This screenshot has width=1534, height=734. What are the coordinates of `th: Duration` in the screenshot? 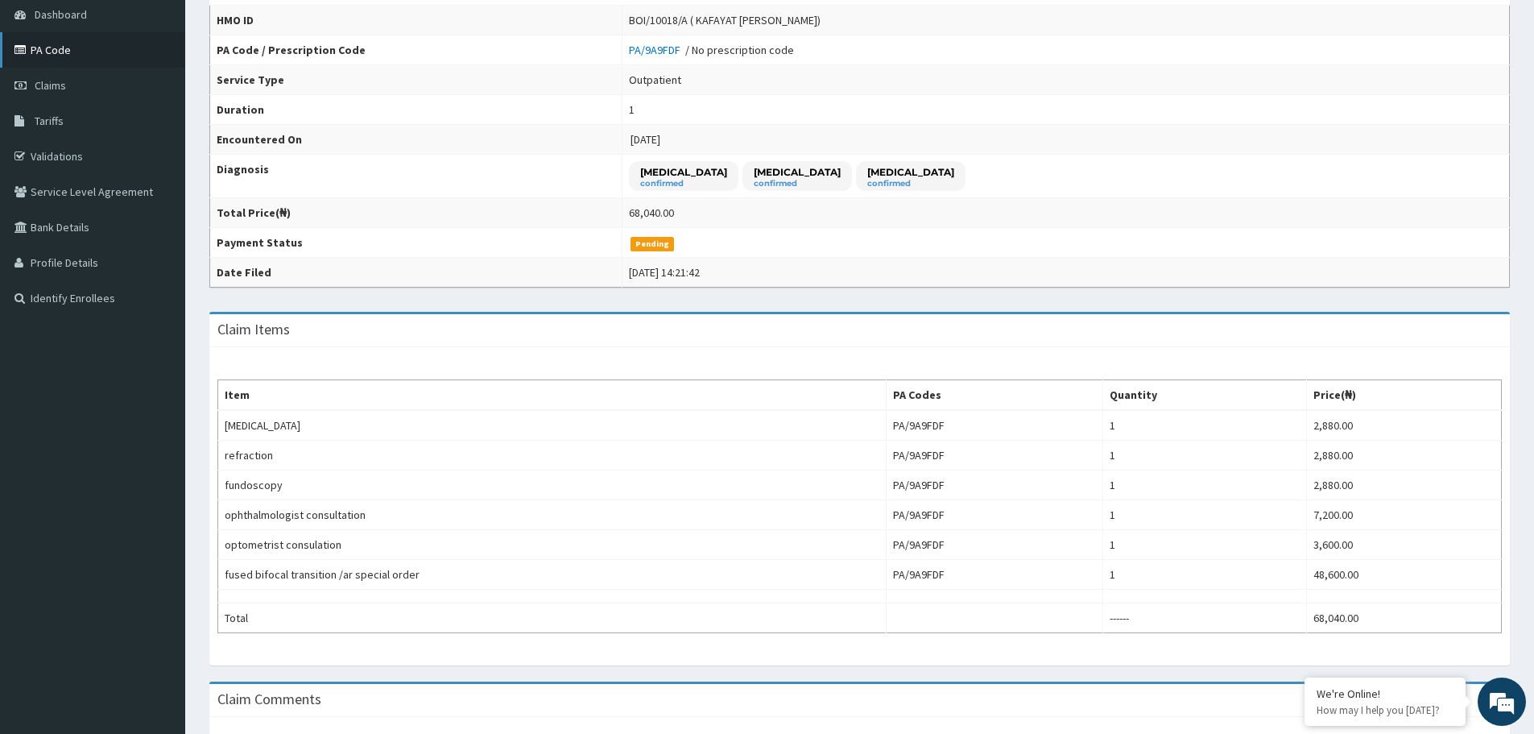 It's located at (416, 110).